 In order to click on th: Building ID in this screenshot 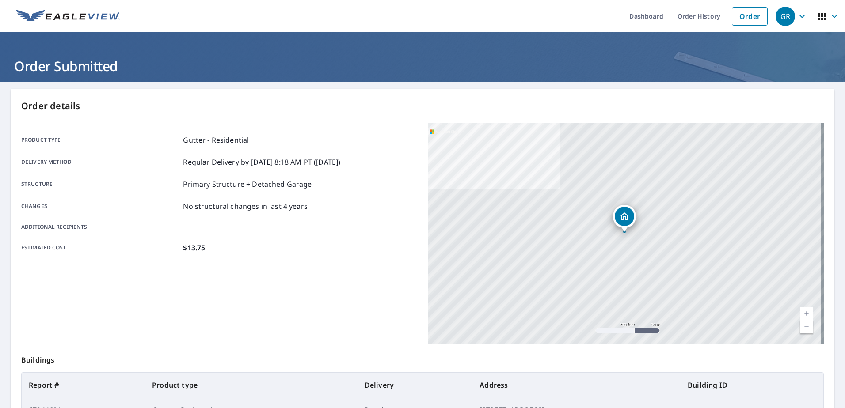, I will do `click(751, 385)`.